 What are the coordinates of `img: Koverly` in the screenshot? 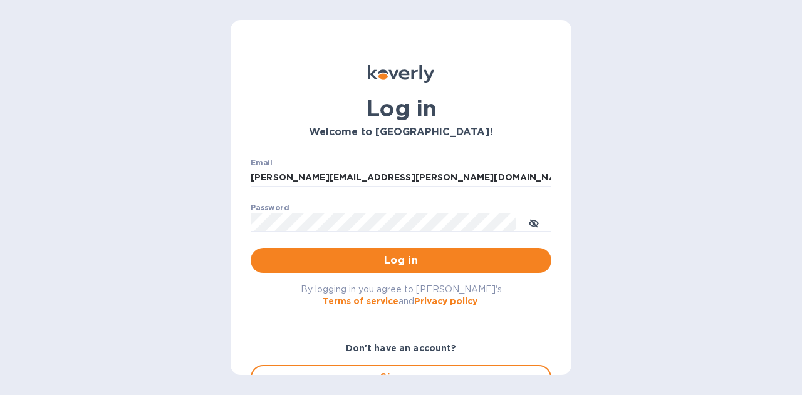 It's located at (401, 74).